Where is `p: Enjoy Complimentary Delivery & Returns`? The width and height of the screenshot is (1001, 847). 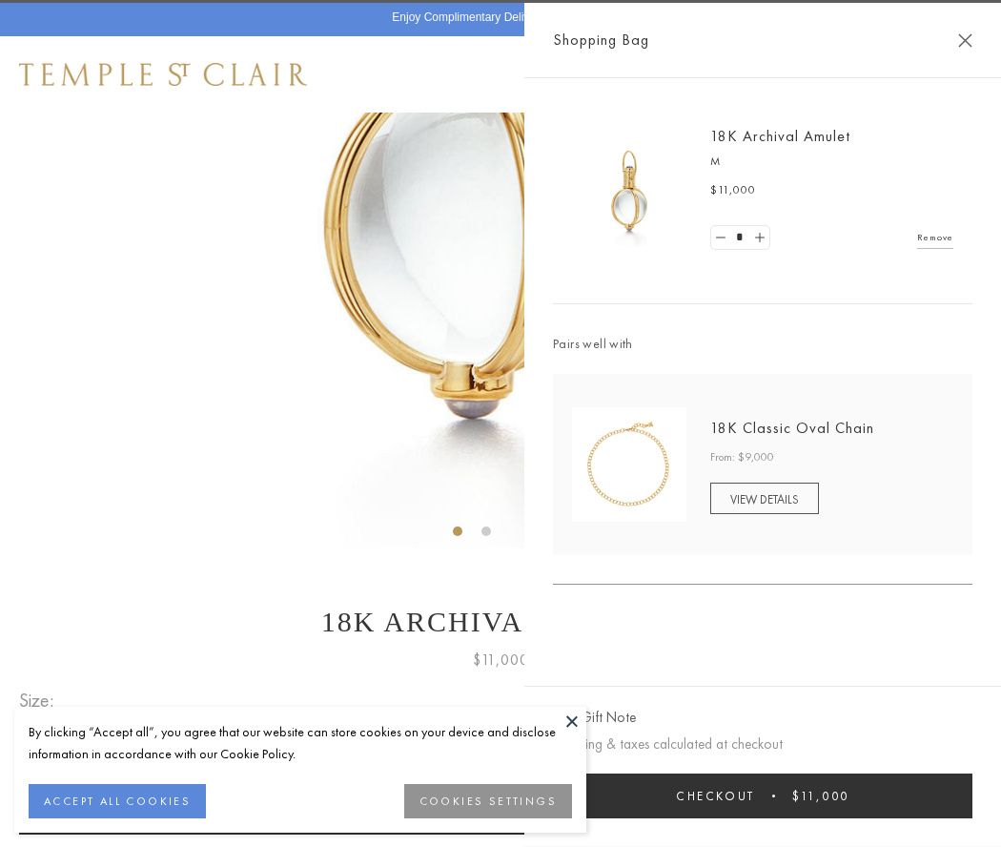 p: Enjoy Complimentary Delivery & Returns is located at coordinates (495, 18).